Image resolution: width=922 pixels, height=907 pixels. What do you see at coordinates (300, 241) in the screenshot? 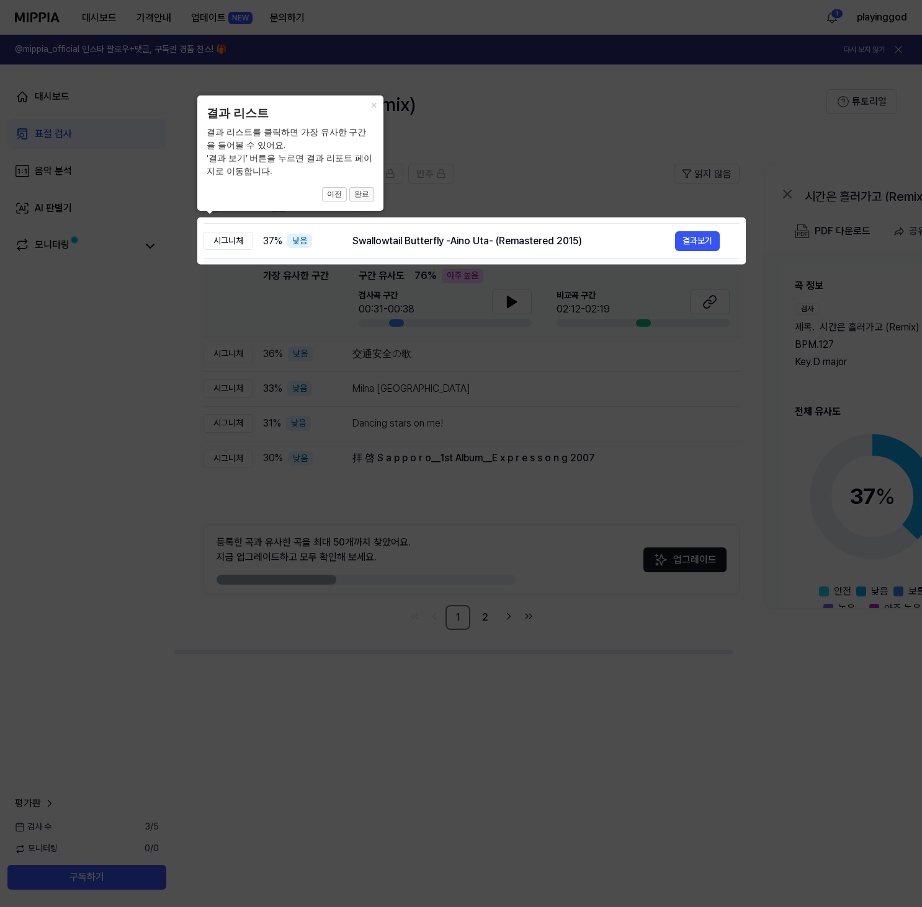
I see `div: 낮음` at bounding box center [300, 241].